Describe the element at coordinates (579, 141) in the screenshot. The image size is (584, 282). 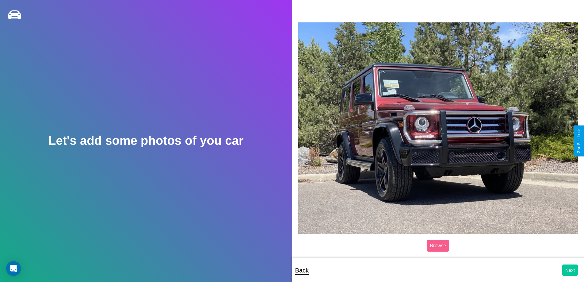
I see `div: Give Feedback` at that location.